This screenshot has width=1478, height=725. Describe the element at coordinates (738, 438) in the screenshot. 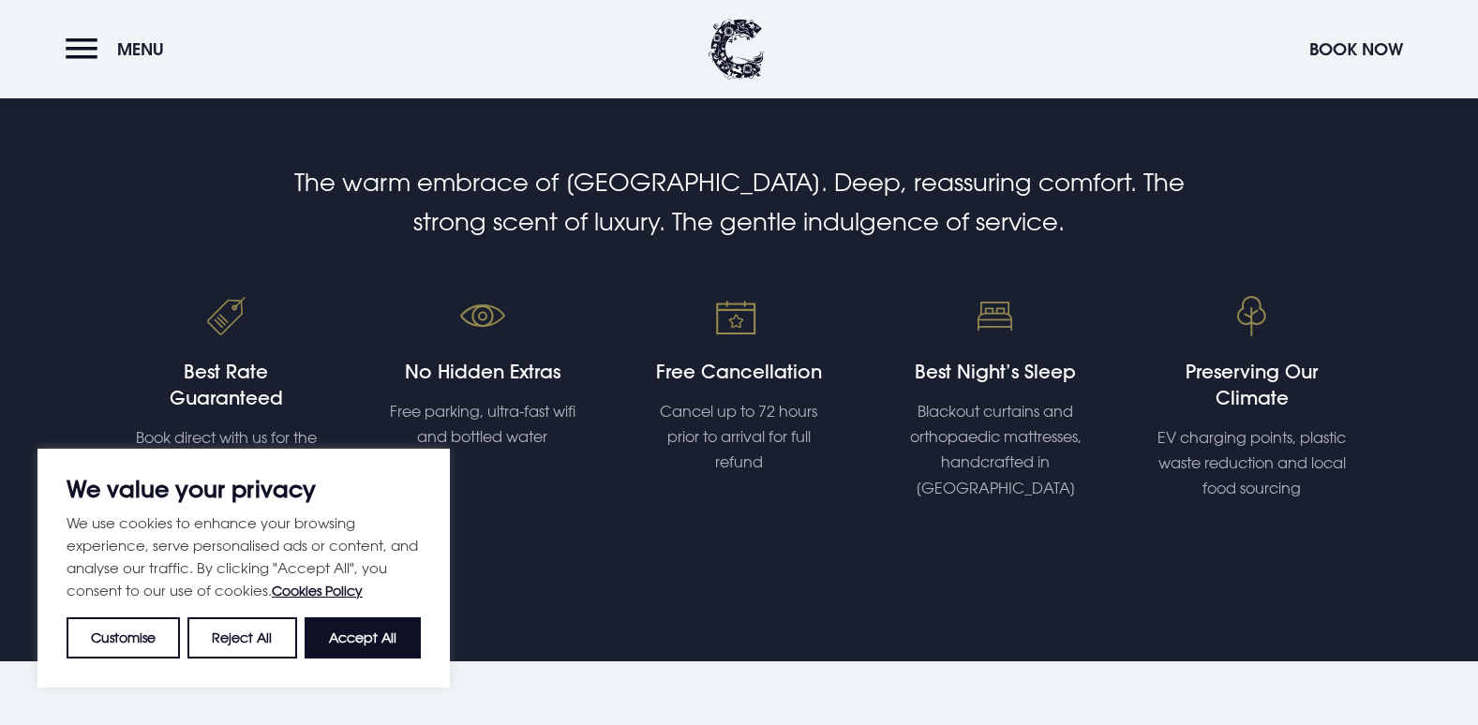

I see `p: Cancel up to 72 hours prior to arrival for full refund` at that location.